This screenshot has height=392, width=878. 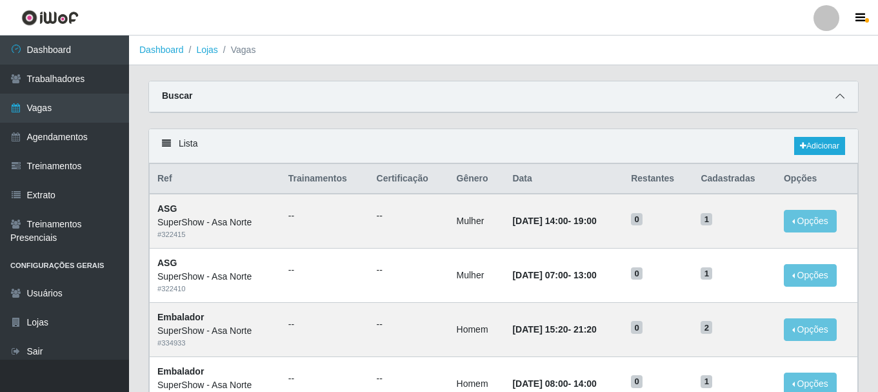 I want to click on th: Cadastradas, so click(x=734, y=179).